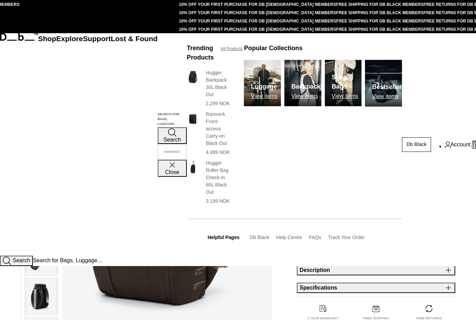  I want to click on a: Db Bestsellers View items, so click(383, 83).